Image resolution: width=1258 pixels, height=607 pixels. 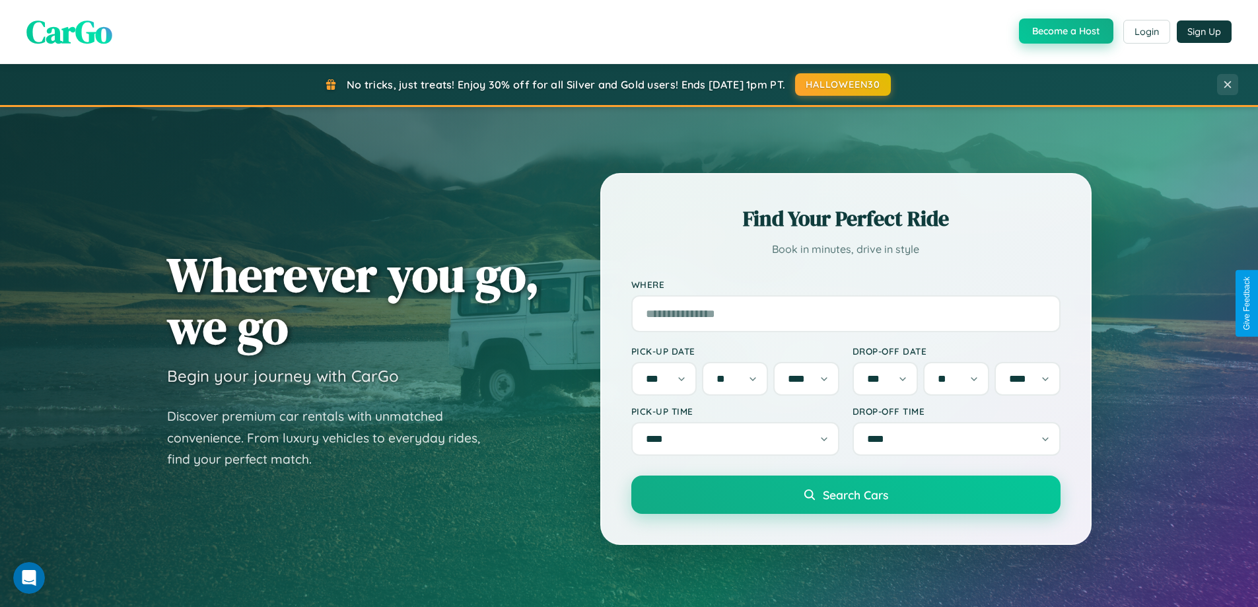 What do you see at coordinates (846, 249) in the screenshot?
I see `p: Book in minutes, drive in style` at bounding box center [846, 249].